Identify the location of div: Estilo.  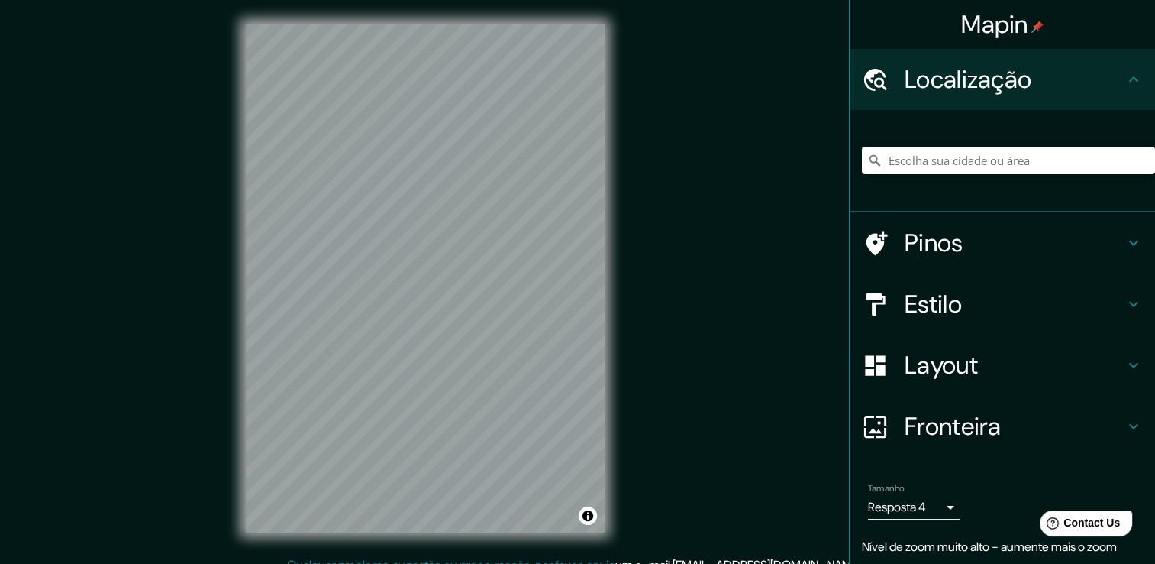
(1003, 304).